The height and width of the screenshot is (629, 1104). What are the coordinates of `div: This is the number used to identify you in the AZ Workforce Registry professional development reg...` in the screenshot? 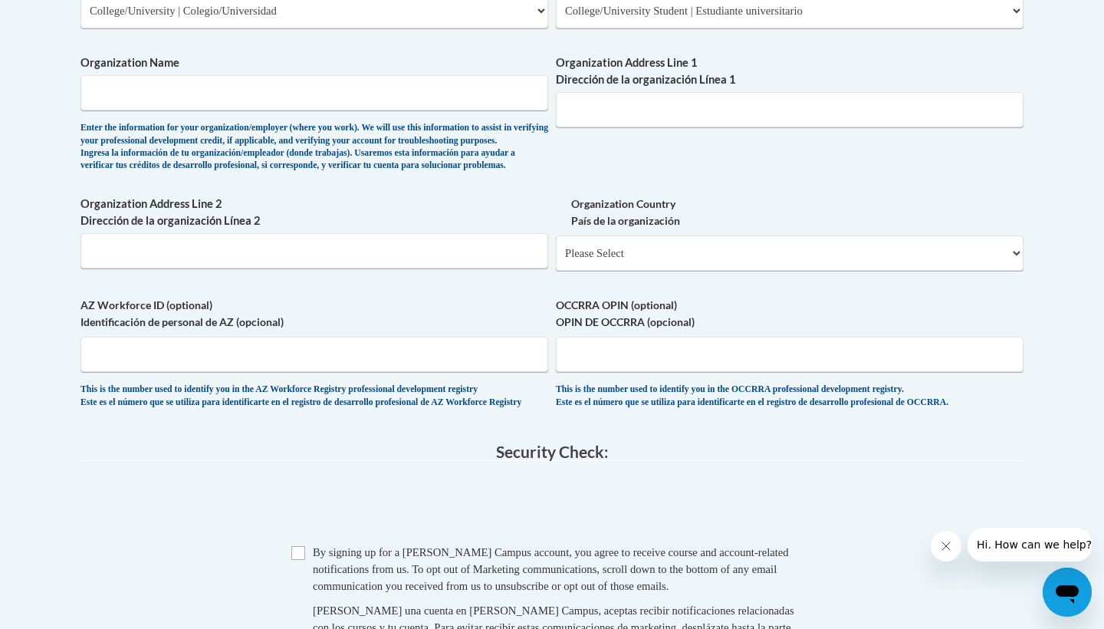 It's located at (314, 396).